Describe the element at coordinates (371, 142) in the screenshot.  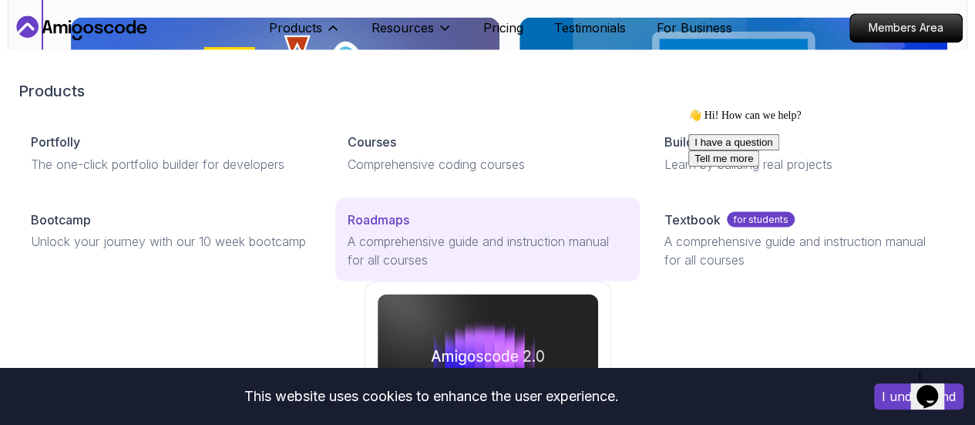
I see `p: Courses` at that location.